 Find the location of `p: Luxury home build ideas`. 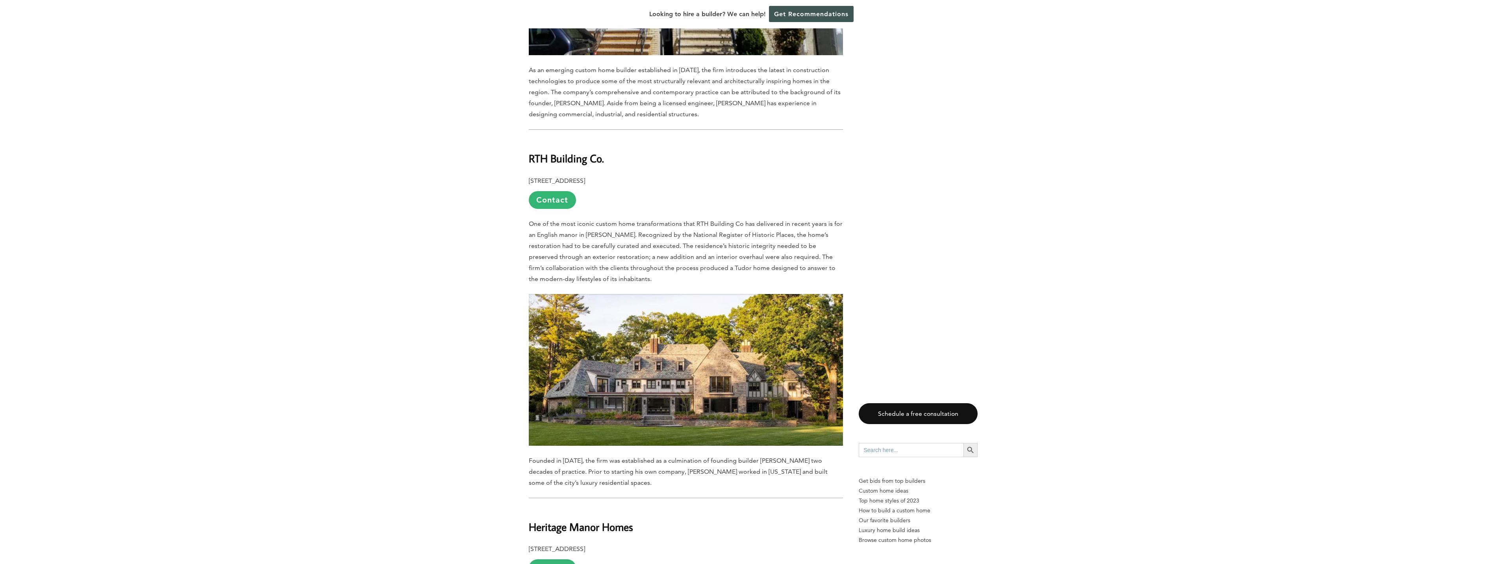

p: Luxury home build ideas is located at coordinates (918, 530).